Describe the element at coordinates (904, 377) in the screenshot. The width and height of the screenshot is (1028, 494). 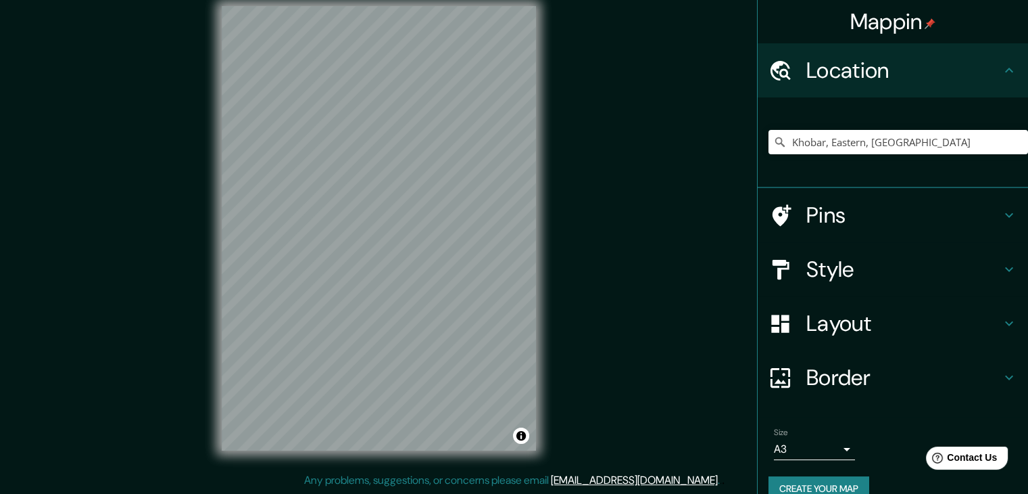
I see `h4: Border` at that location.